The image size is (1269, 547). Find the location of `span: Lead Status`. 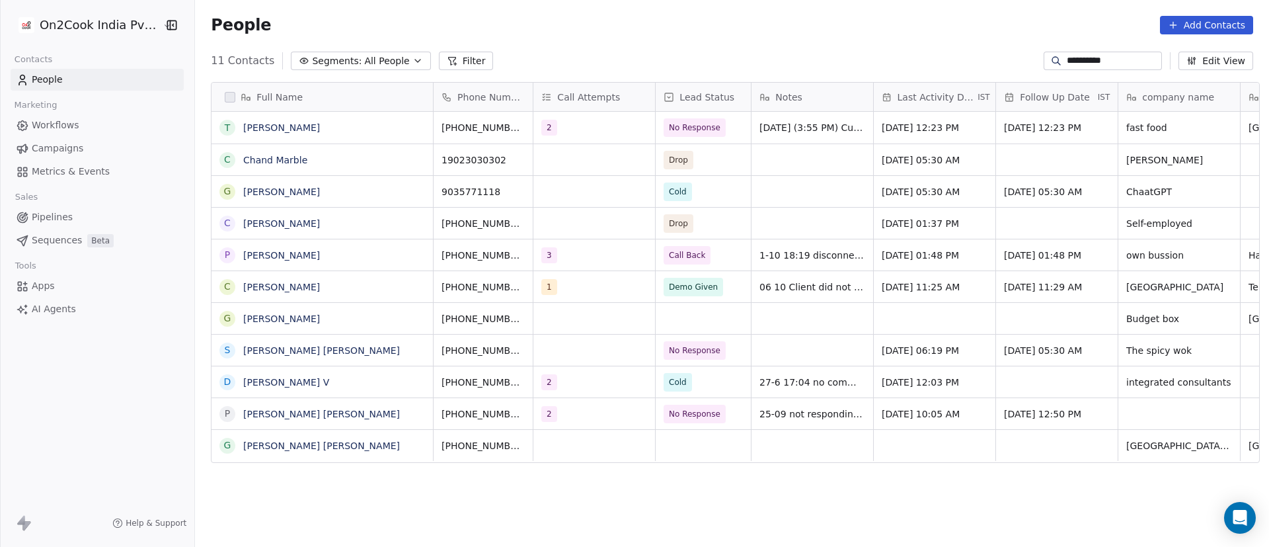

span: Lead Status is located at coordinates (707, 97).